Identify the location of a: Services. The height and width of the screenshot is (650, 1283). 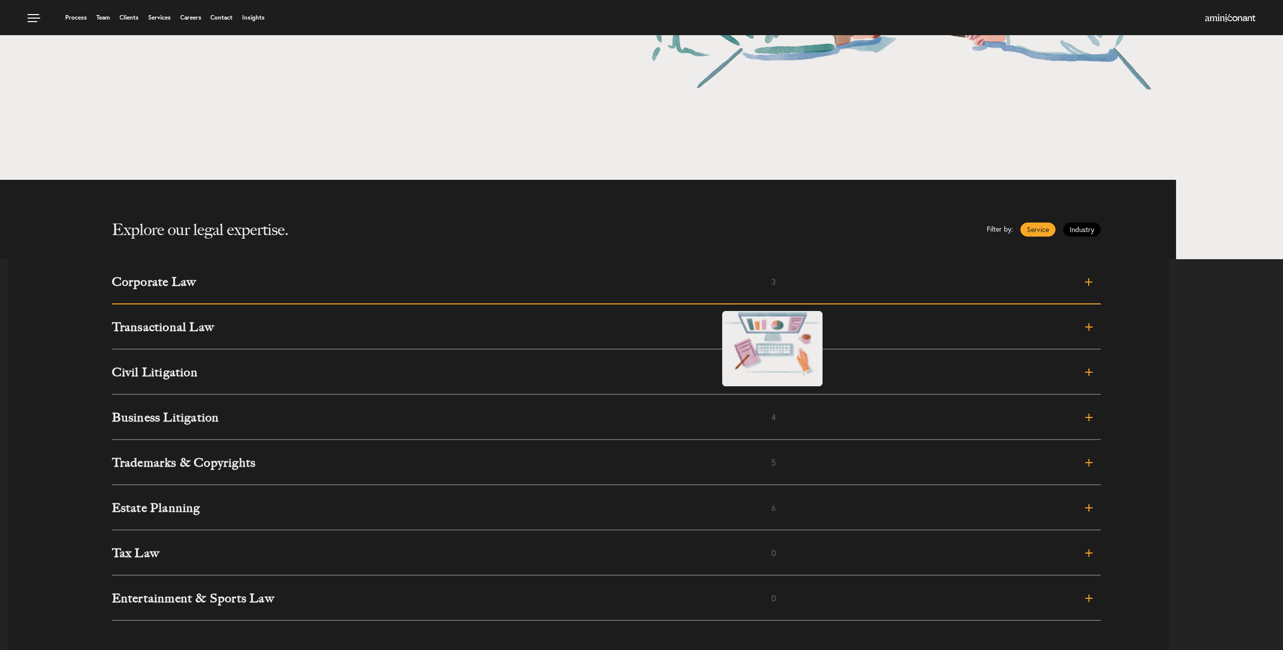
(159, 18).